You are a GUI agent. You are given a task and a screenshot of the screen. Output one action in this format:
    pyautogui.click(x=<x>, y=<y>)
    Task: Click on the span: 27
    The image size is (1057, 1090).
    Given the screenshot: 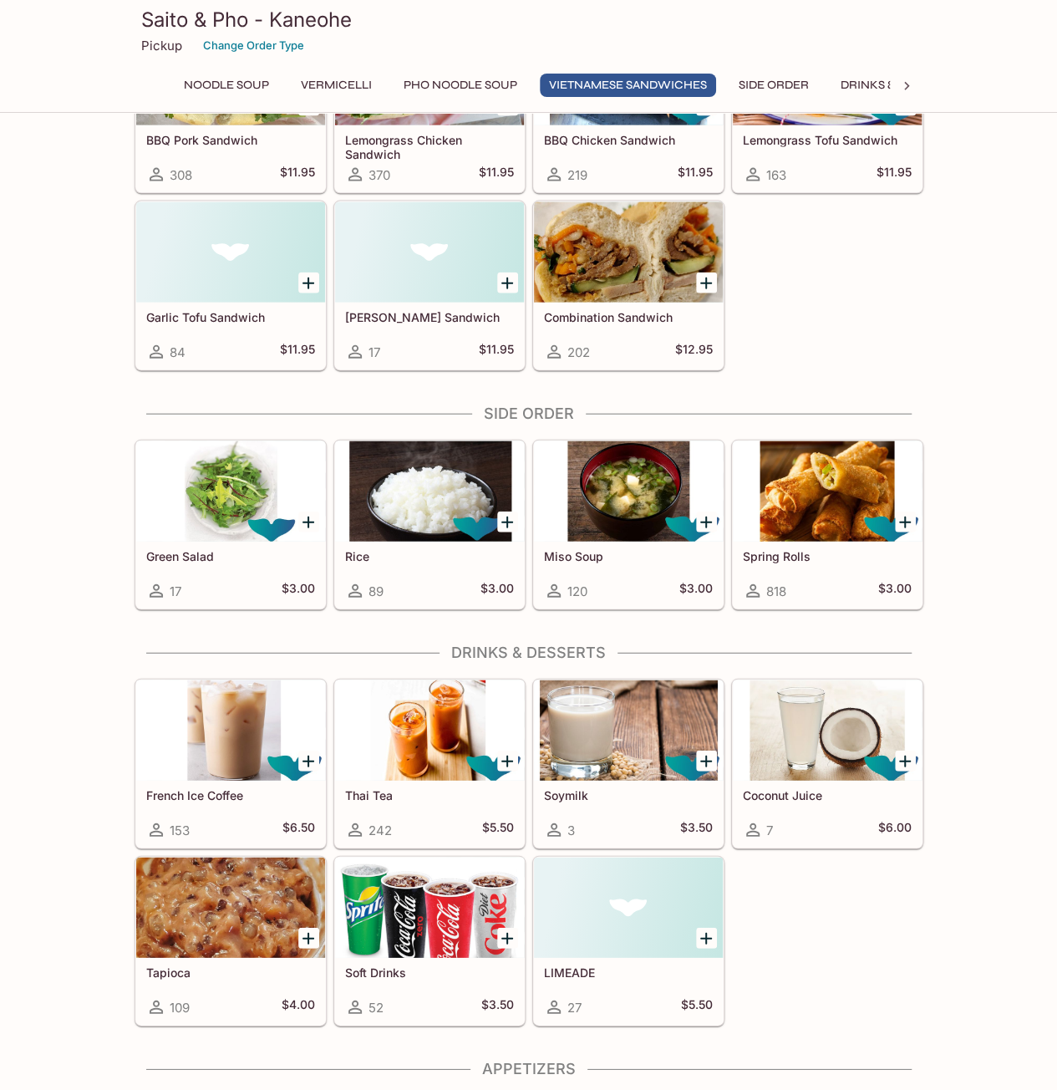 What is the action you would take?
    pyautogui.click(x=574, y=1007)
    